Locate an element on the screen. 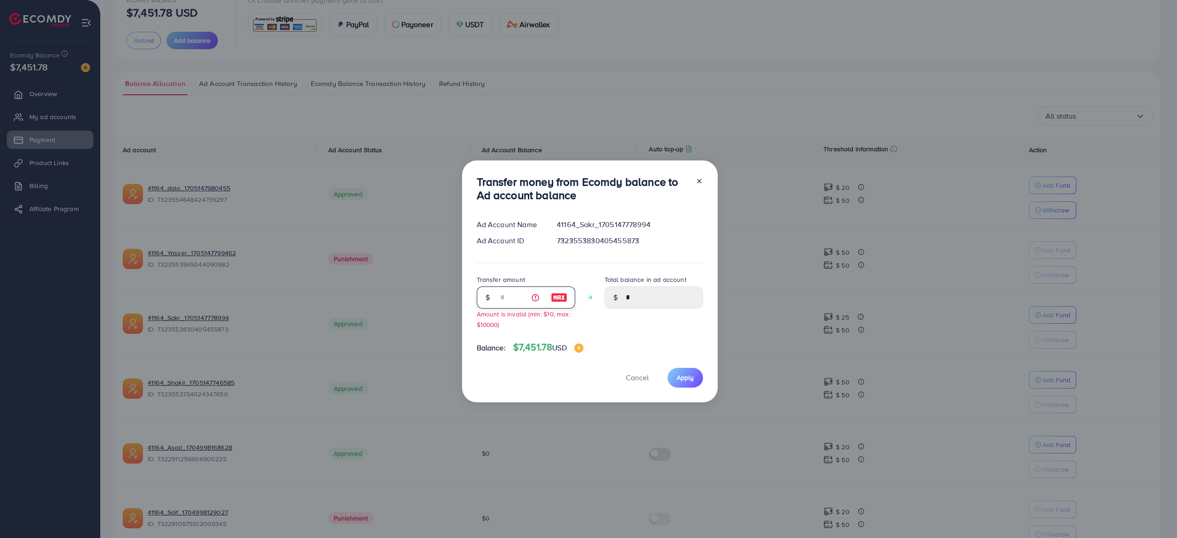 Image resolution: width=1177 pixels, height=538 pixels. small: Amount is invalid (min: $10, max: $10000) is located at coordinates (524, 319).